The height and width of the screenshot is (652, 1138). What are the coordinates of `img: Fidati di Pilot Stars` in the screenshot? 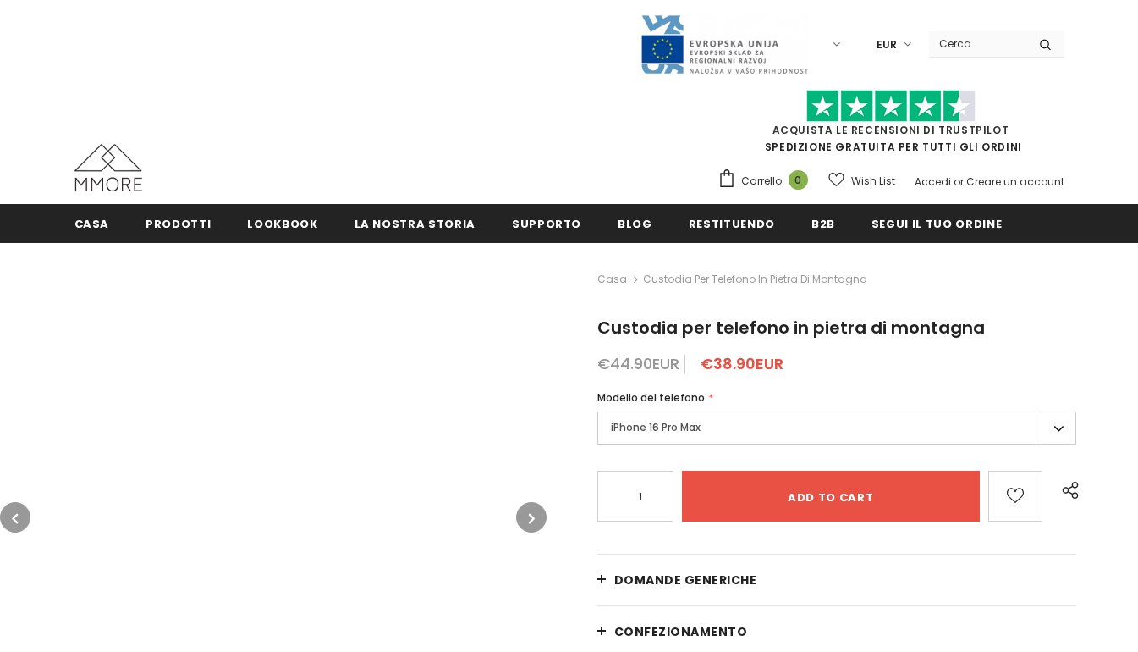 It's located at (891, 106).